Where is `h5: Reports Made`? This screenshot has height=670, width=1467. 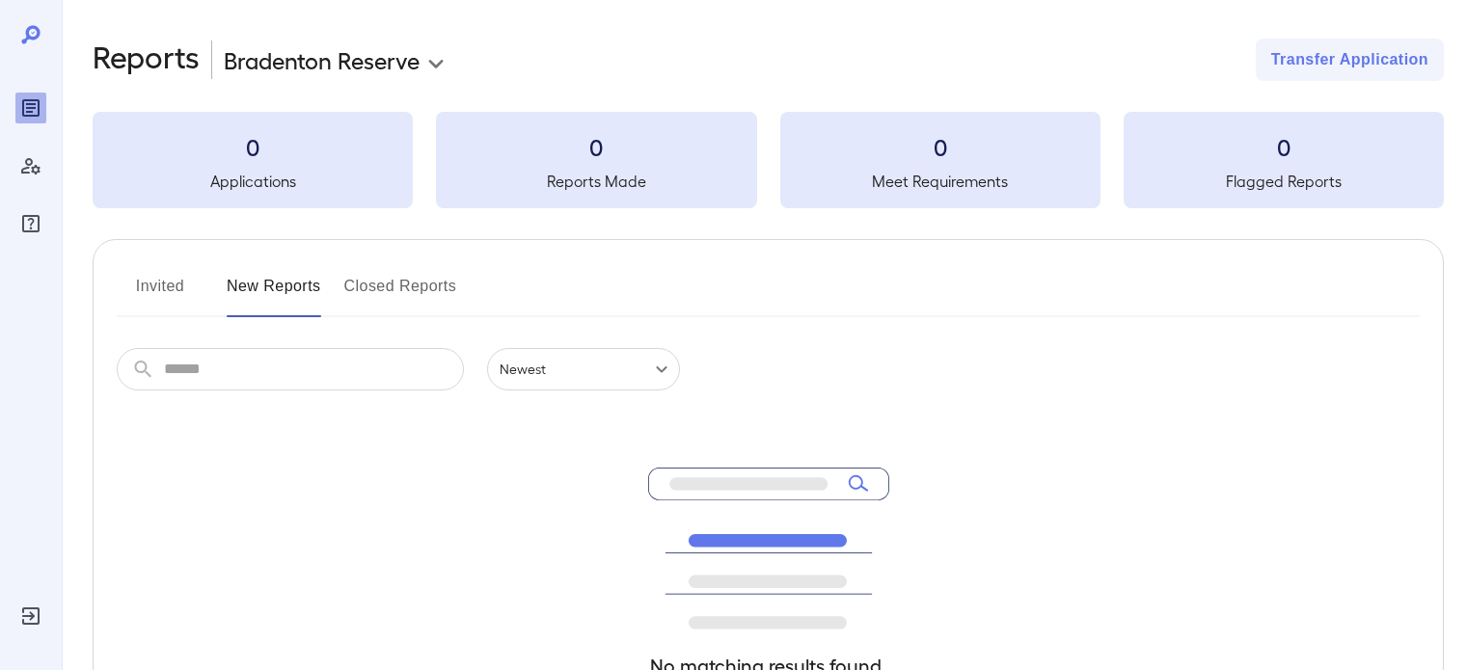 h5: Reports Made is located at coordinates (596, 181).